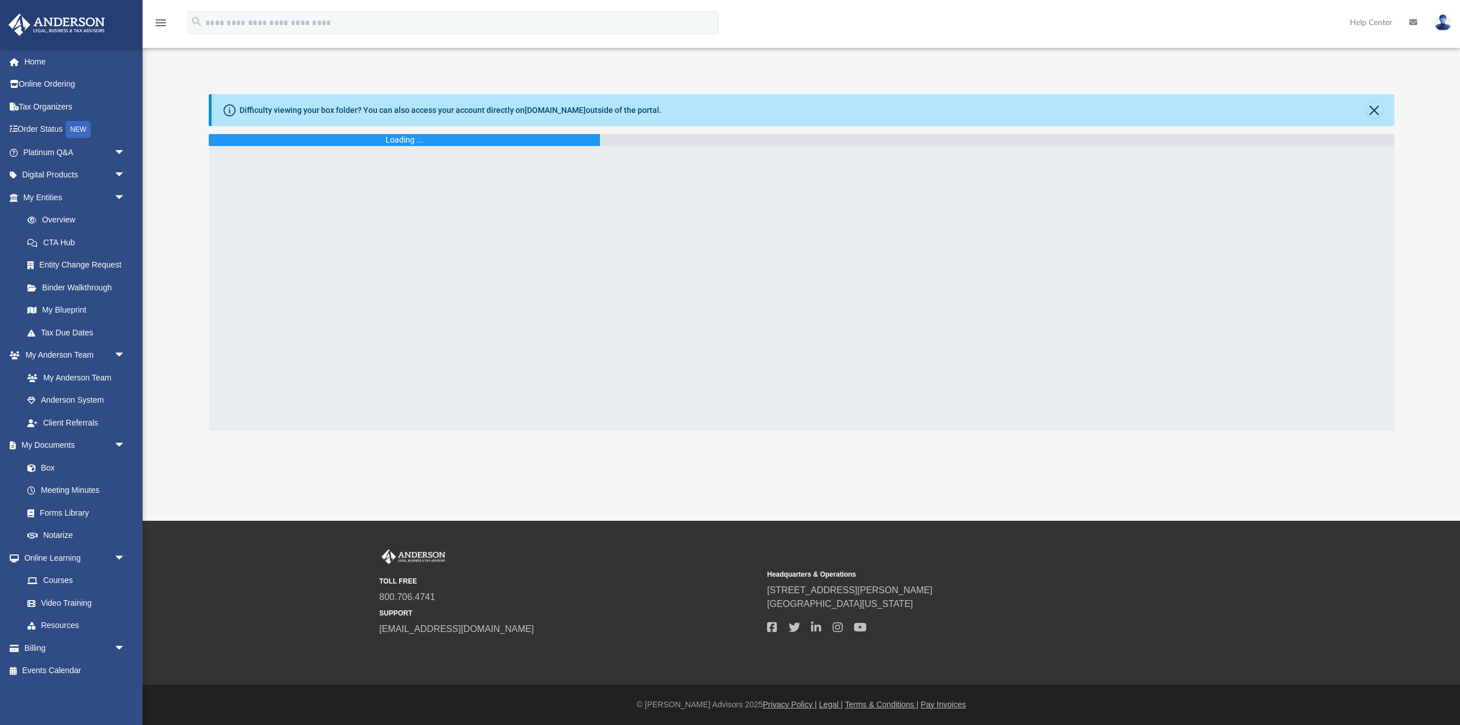 This screenshot has width=1460, height=725. Describe the element at coordinates (76, 536) in the screenshot. I see `a: Notarize` at that location.